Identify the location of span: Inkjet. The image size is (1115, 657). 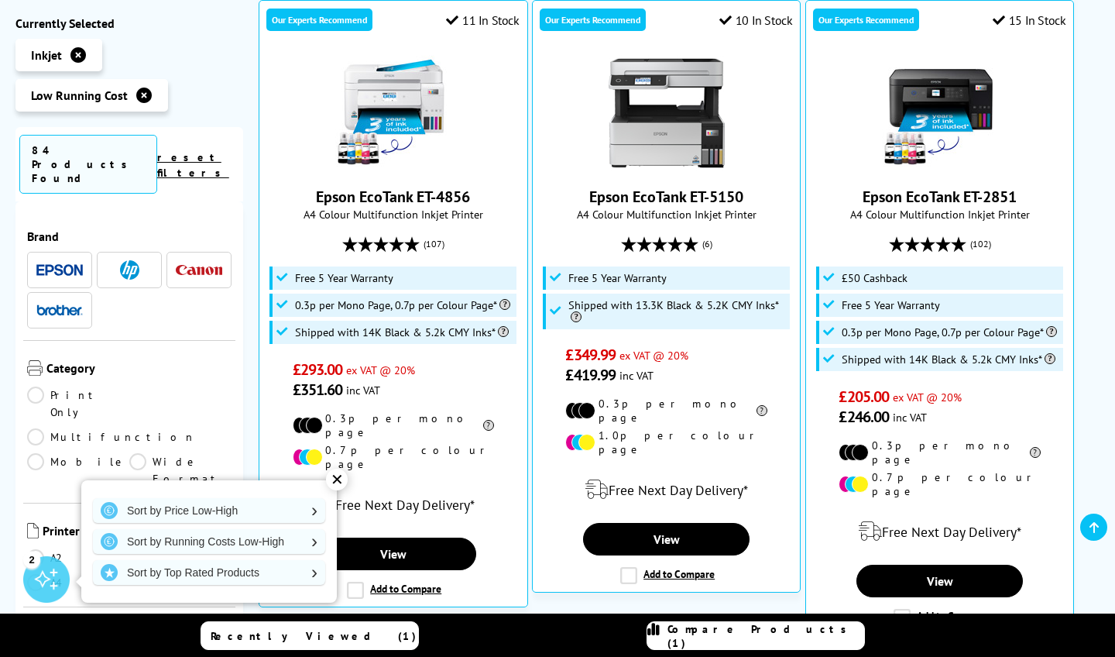
(46, 55).